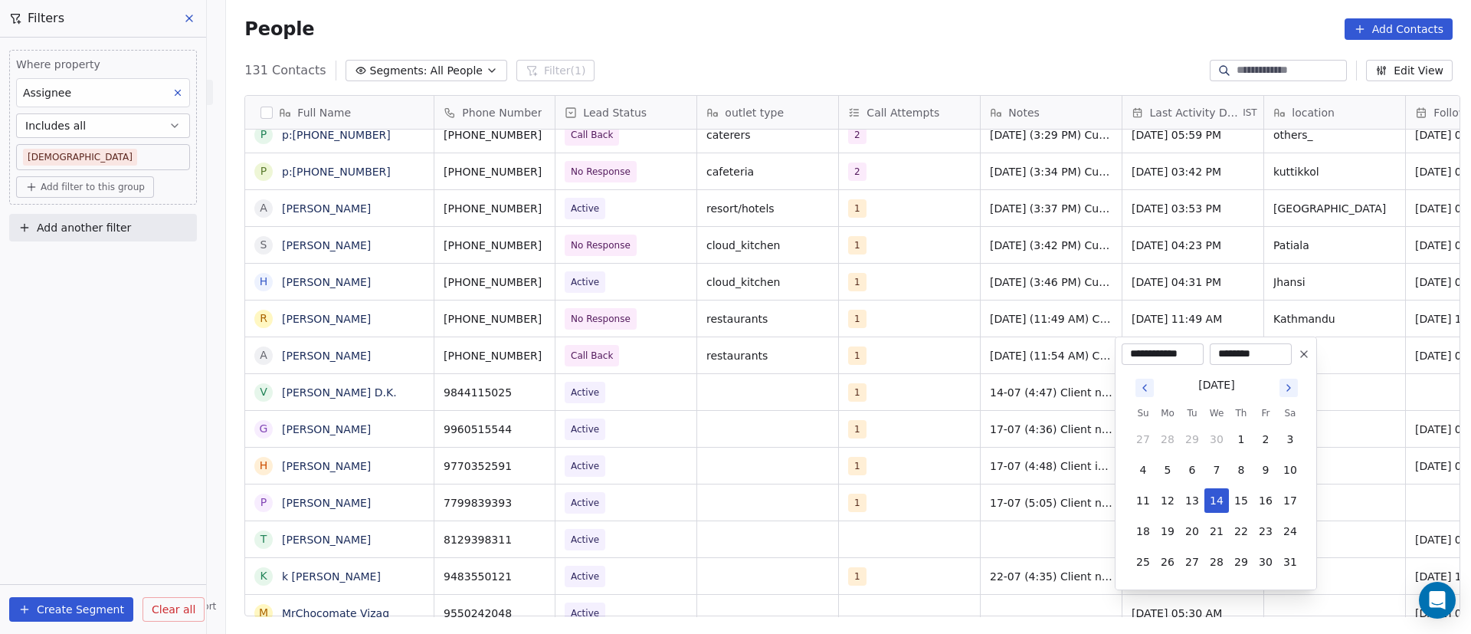 The height and width of the screenshot is (634, 1471). What do you see at coordinates (1217, 413) in the screenshot?
I see `th: Wednesday` at bounding box center [1217, 413].